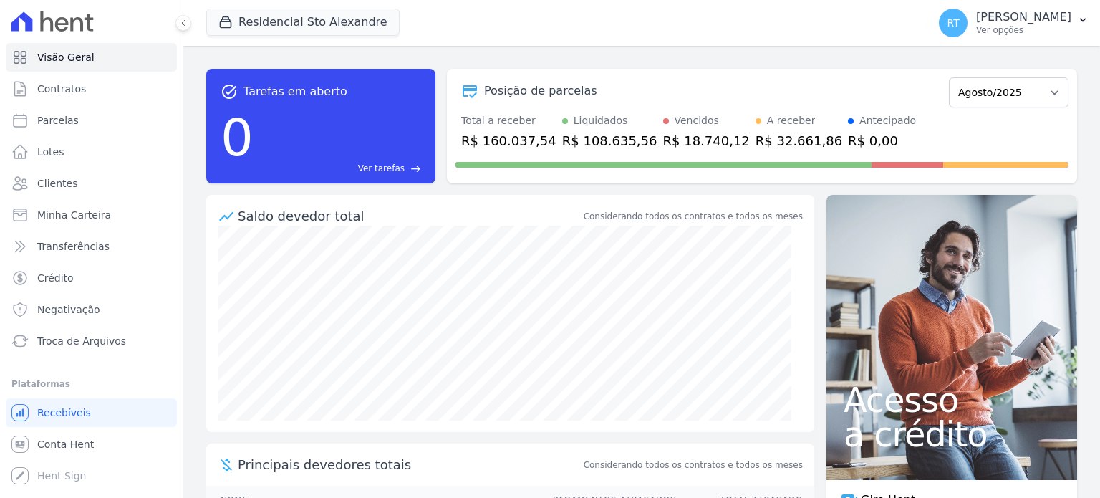 The image size is (1100, 498). What do you see at coordinates (952, 400) in the screenshot?
I see `span: Acesso` at bounding box center [952, 400].